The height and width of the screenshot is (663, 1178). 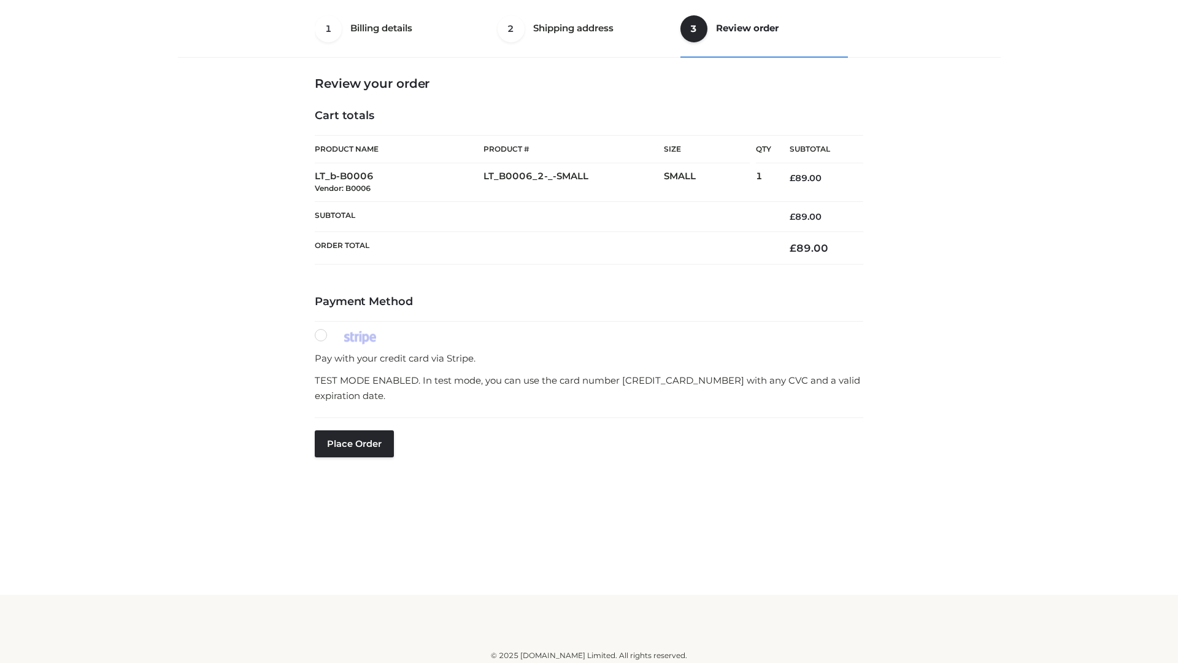 I want to click on small: Vendor: B0006, so click(x=342, y=188).